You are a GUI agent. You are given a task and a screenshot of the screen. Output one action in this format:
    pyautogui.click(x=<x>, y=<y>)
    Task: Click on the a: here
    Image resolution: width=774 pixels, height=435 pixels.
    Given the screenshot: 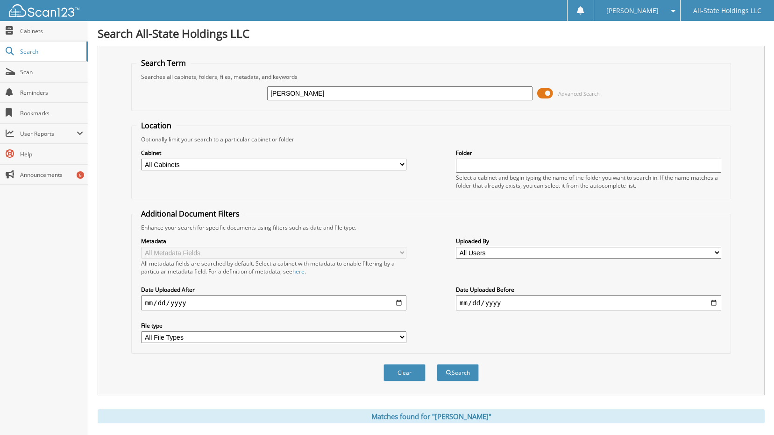 What is the action you would take?
    pyautogui.click(x=299, y=271)
    